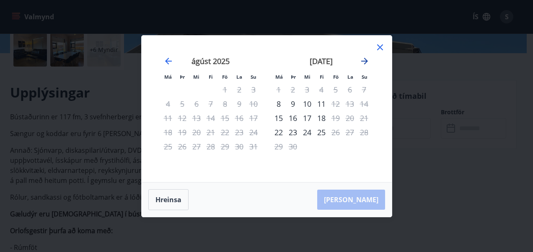 Image resolution: width=533 pixels, height=252 pixels. What do you see at coordinates (321, 90) in the screenshot?
I see `td: Not available. fimmtudagur, 4. september 2025` at bounding box center [321, 90].